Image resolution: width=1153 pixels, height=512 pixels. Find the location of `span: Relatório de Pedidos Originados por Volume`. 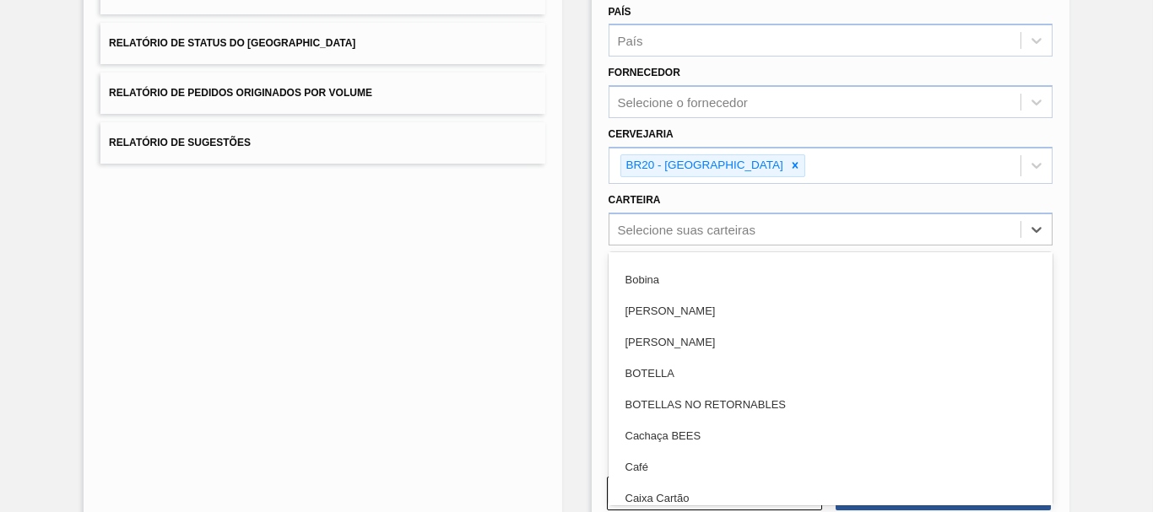

span: Relatório de Pedidos Originados por Volume is located at coordinates (240, 93).